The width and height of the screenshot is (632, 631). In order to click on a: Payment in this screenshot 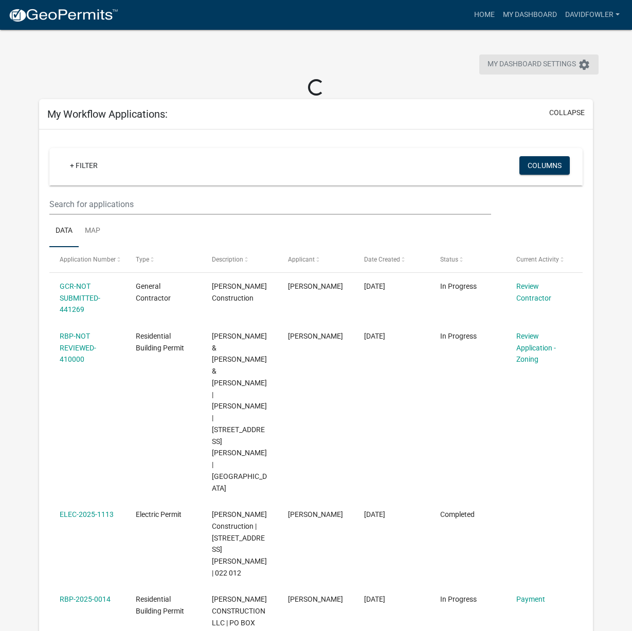, I will do `click(530, 599)`.